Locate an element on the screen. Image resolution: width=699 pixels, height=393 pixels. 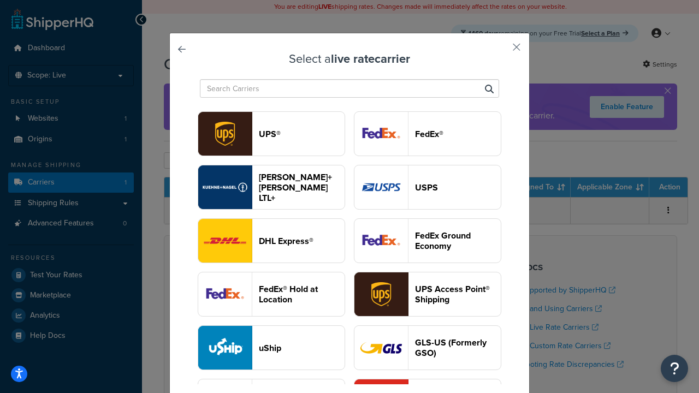
header: FedEx® Hold at Location is located at coordinates (301, 294).